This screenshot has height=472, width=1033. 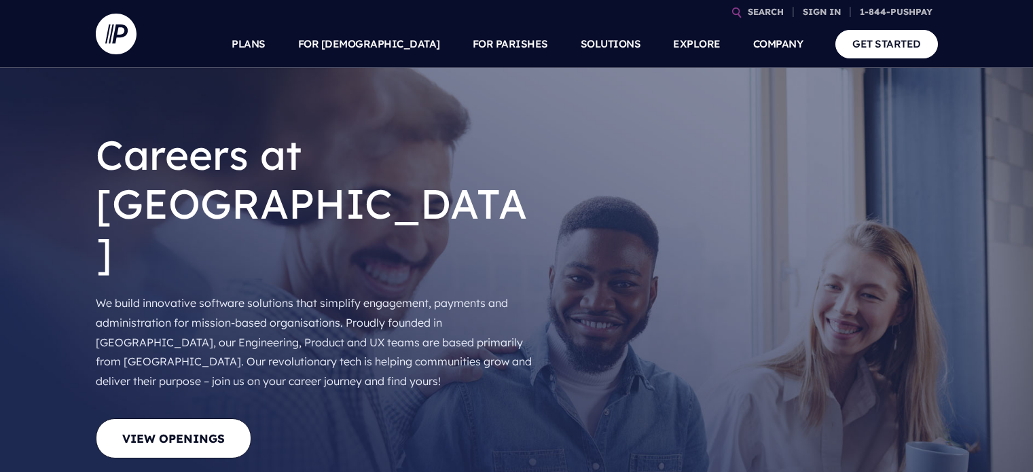 What do you see at coordinates (510, 44) in the screenshot?
I see `a: FOR PARISHES` at bounding box center [510, 44].